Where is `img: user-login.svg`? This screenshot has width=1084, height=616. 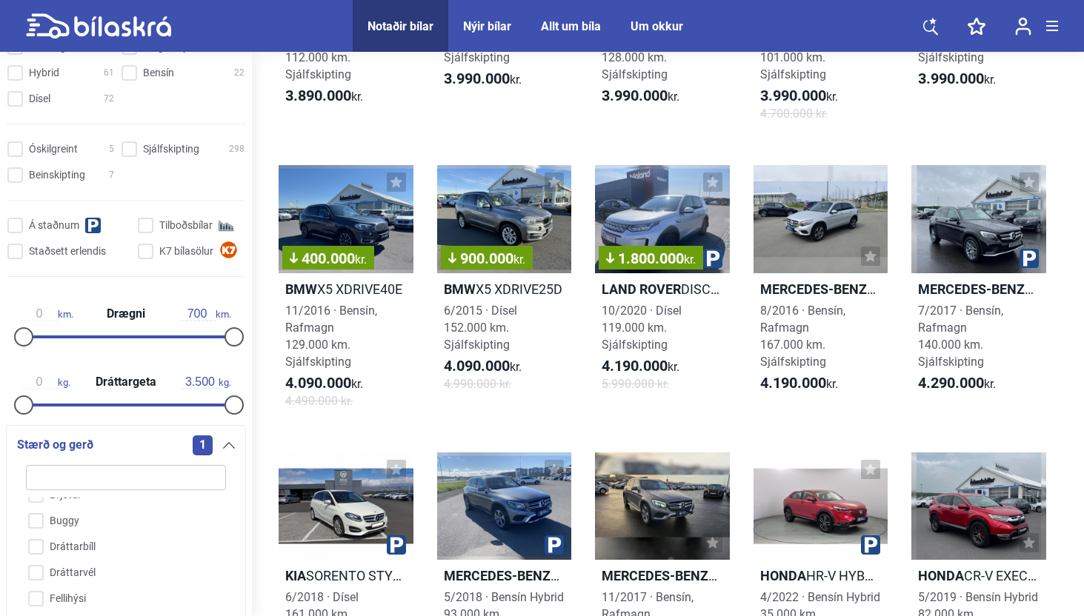 img: user-login.svg is located at coordinates (1023, 26).